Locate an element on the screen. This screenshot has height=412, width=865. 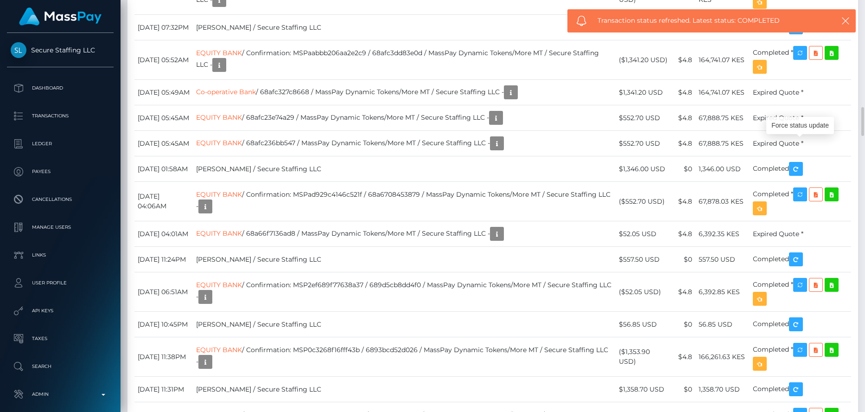
p: Search is located at coordinates (60, 366).